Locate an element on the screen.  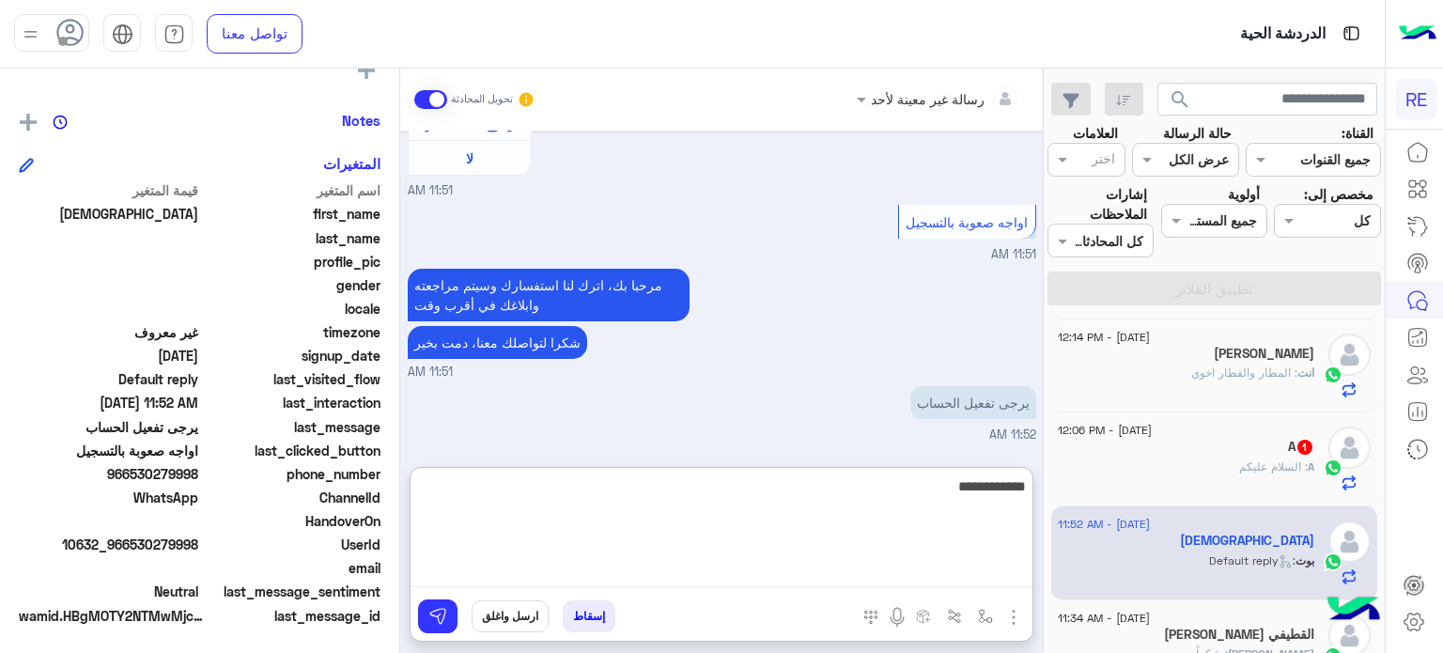
span: 0 is located at coordinates (108, 591).